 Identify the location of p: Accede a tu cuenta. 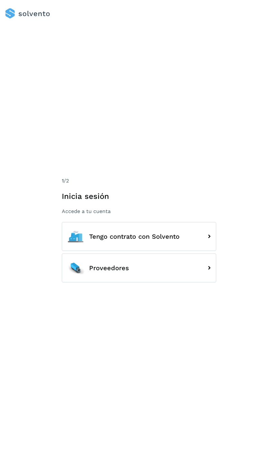
(139, 211).